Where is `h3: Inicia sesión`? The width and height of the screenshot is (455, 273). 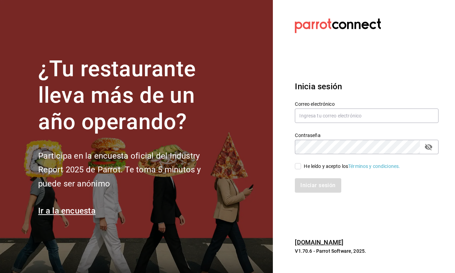
h3: Inicia sesión is located at coordinates (367, 87).